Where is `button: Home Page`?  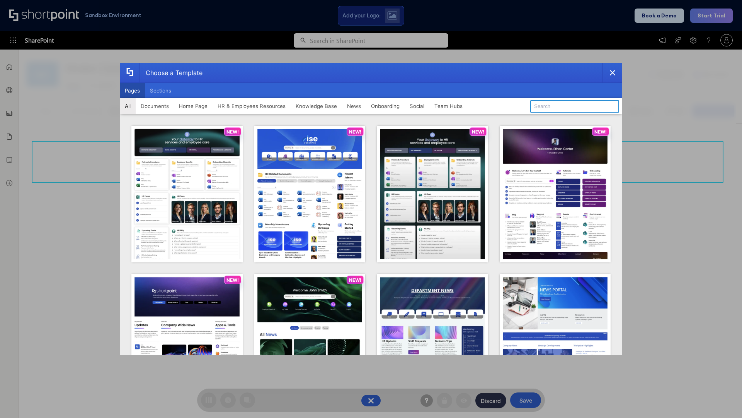 button: Home Page is located at coordinates (193, 106).